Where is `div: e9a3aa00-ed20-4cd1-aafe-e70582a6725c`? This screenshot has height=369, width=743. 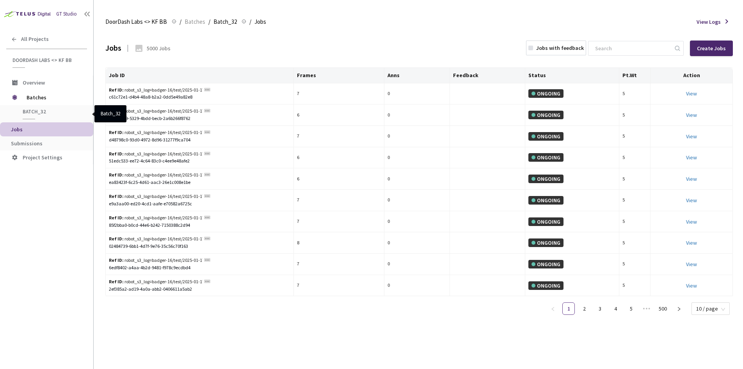 div: e9a3aa00-ed20-4cd1-aafe-e70582a6725c is located at coordinates (199, 204).